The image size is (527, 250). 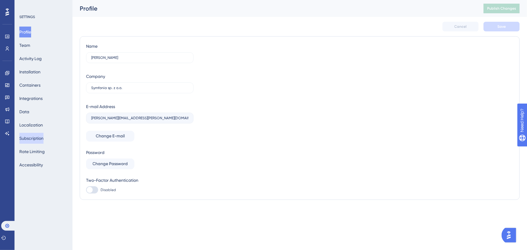 What do you see at coordinates (140, 58) in the screenshot?
I see `input: Name Surname` at bounding box center [140, 58].